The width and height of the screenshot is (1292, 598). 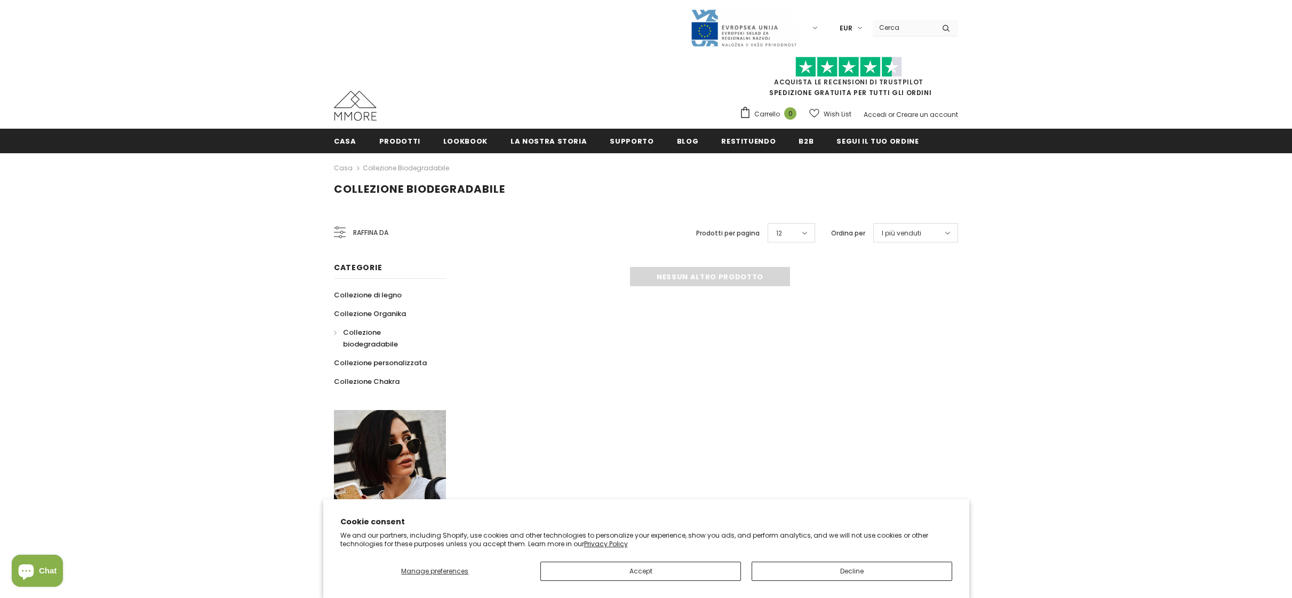 What do you see at coordinates (400, 140) in the screenshot?
I see `a: Prodotti` at bounding box center [400, 140].